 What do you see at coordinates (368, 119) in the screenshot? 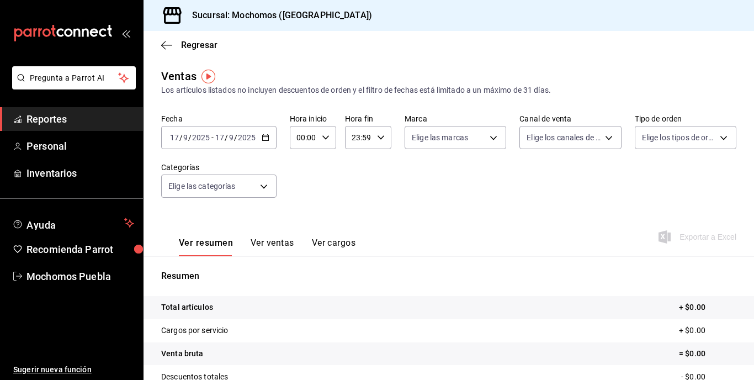
I see `label: Hora fin` at bounding box center [368, 119].